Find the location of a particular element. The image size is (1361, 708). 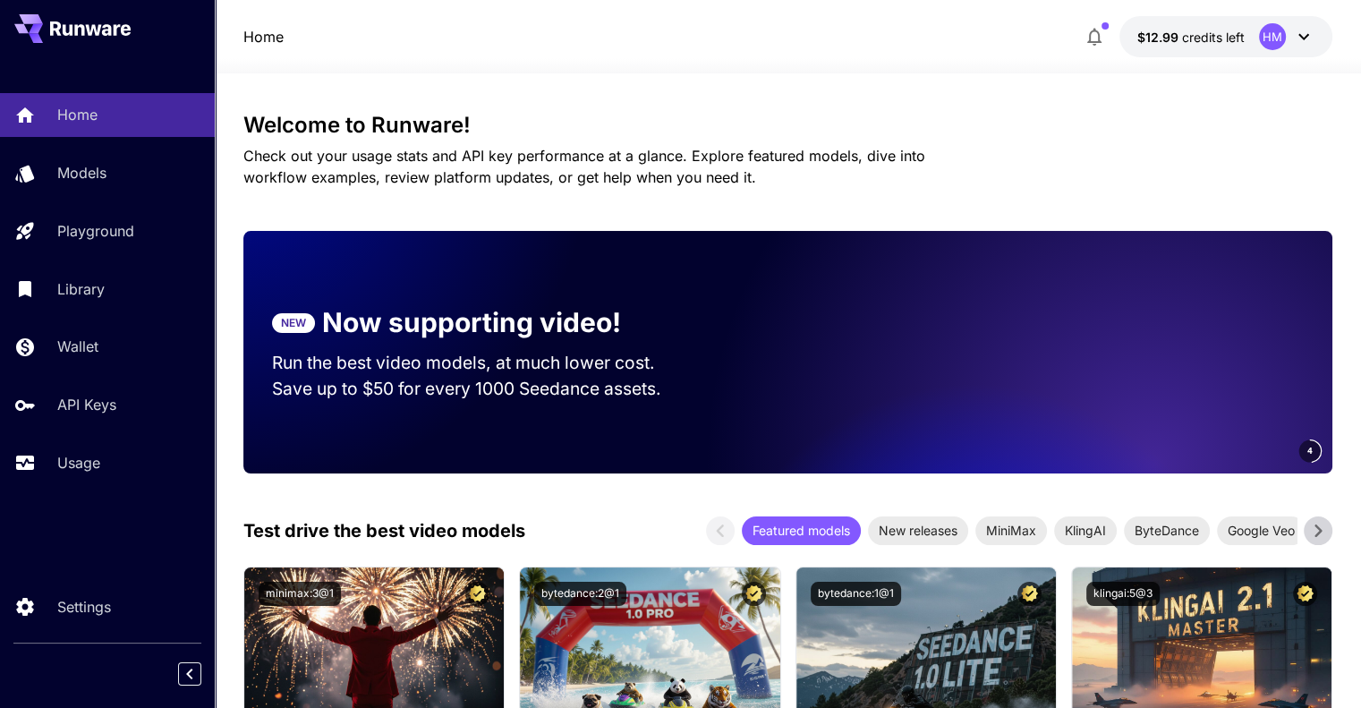

div: ByteDance is located at coordinates (1167, 530).